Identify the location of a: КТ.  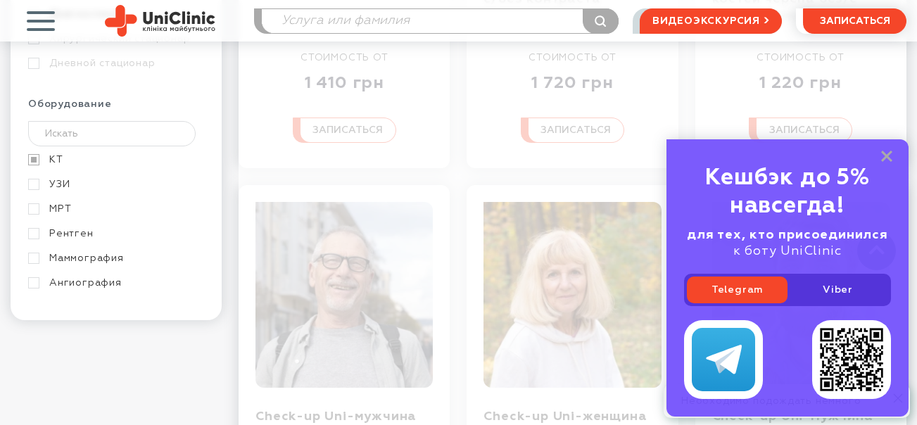
(114, 160).